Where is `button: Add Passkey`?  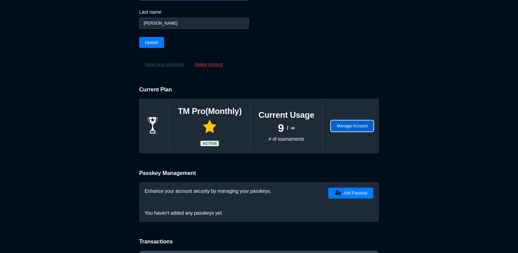 button: Add Passkey is located at coordinates (351, 193).